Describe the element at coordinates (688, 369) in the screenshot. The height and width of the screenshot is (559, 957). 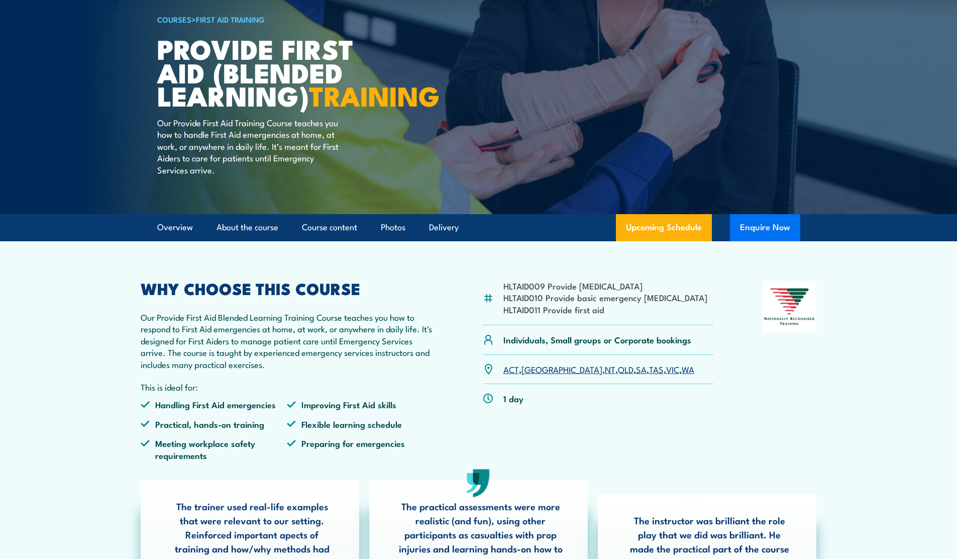
I see `a: WA` at that location.